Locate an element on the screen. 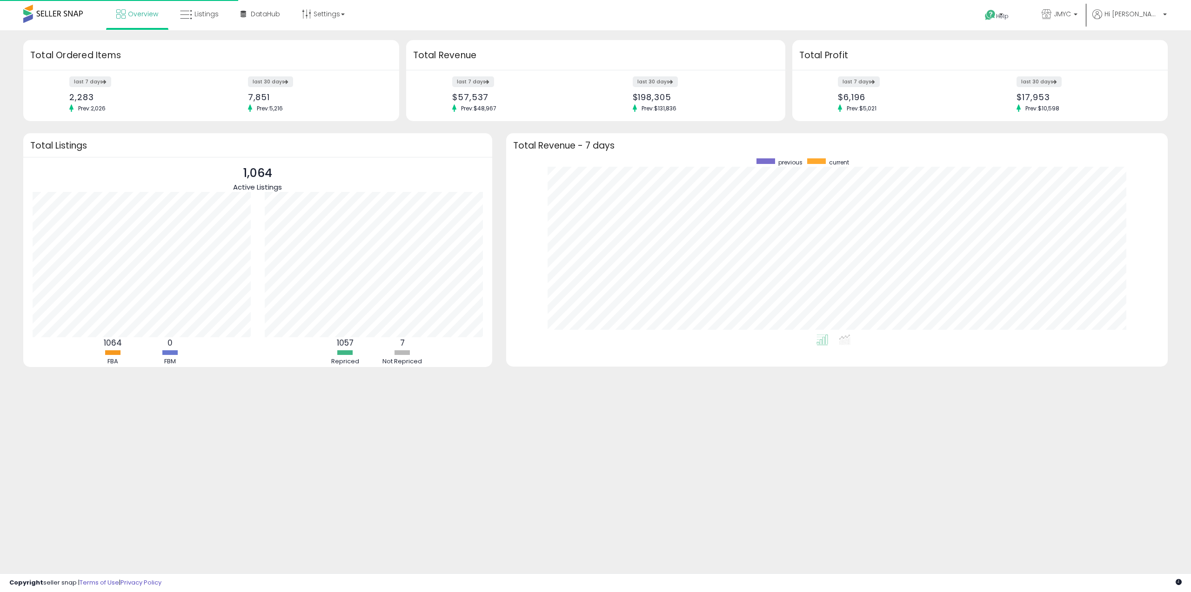 This screenshot has width=1191, height=592. i: Get Help is located at coordinates (990, 15).